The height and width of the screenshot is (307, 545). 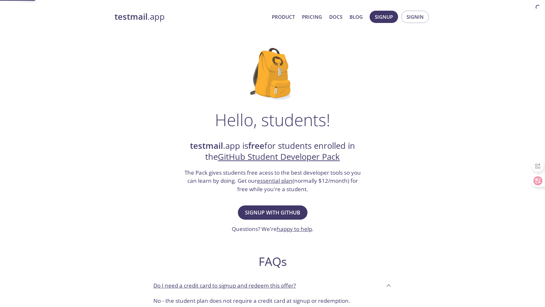 I want to click on a: happy to help, so click(x=294, y=229).